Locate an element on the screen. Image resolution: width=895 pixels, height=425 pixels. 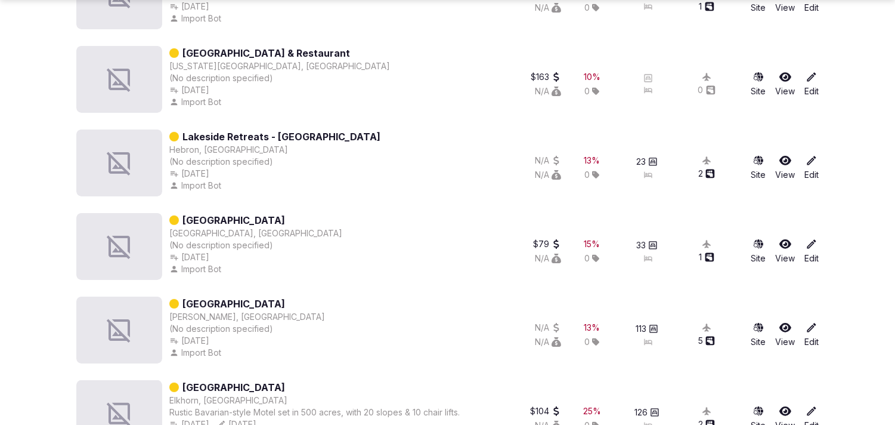
button: 15% is located at coordinates (592, 244).